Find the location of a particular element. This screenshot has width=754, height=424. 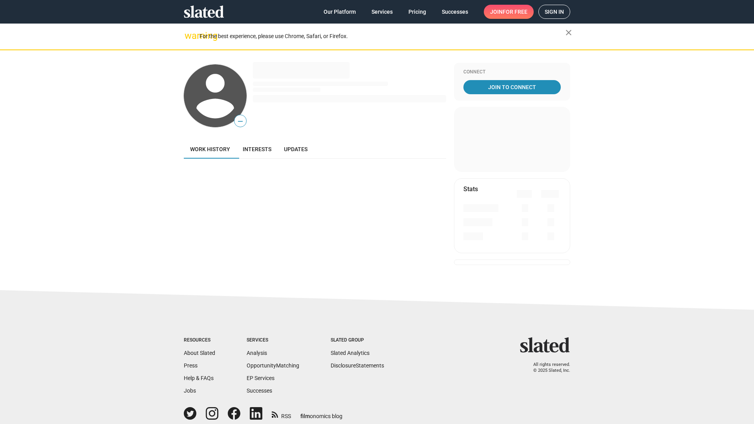

div: For the best experience, please use Chrome, Safari, or Firefox. is located at coordinates (383, 36).